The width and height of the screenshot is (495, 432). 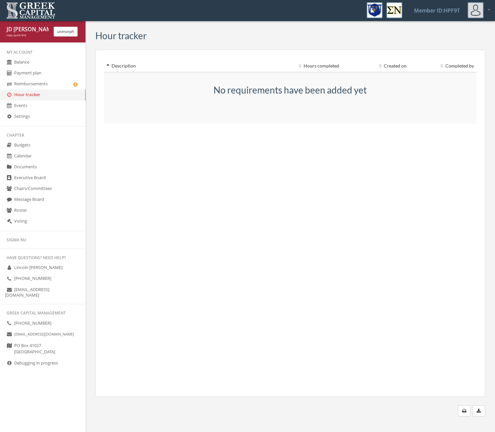 What do you see at coordinates (65, 32) in the screenshot?
I see `button: unmorph` at bounding box center [65, 32].